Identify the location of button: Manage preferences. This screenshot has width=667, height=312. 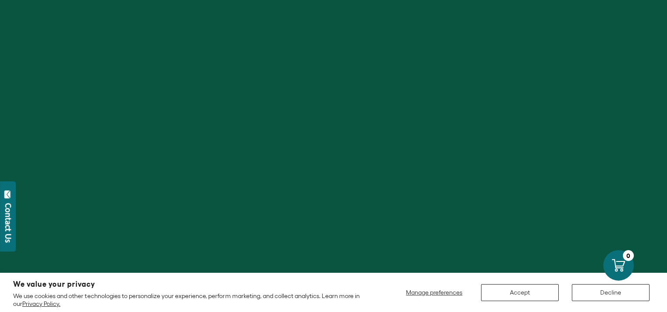
(434, 293).